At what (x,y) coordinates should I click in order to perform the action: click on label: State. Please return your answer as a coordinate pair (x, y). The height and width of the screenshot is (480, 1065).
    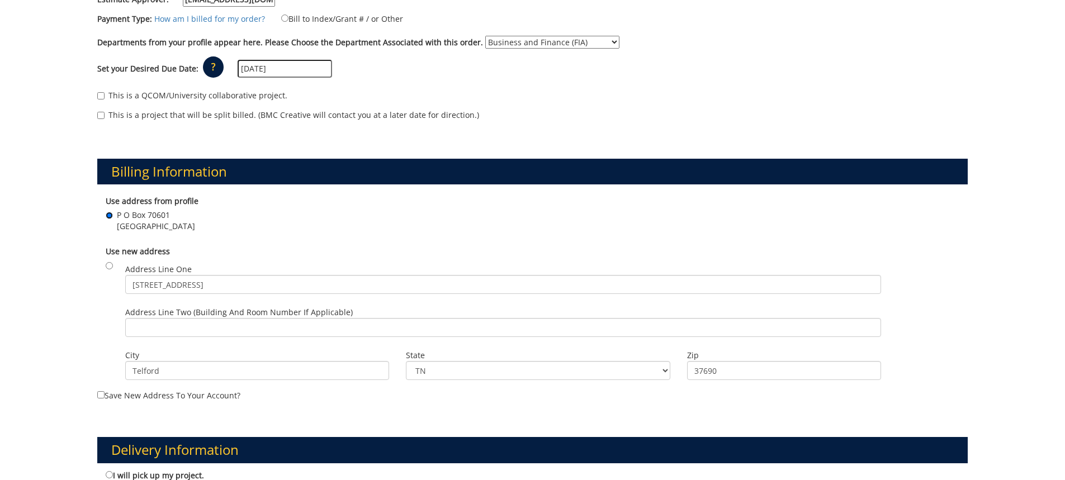
    Looking at the image, I should click on (538, 355).